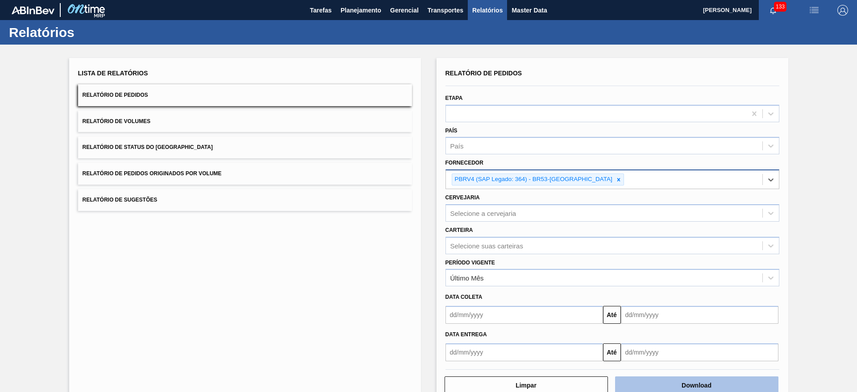  Describe the element at coordinates (446, 10) in the screenshot. I see `span: Transportes` at that location.